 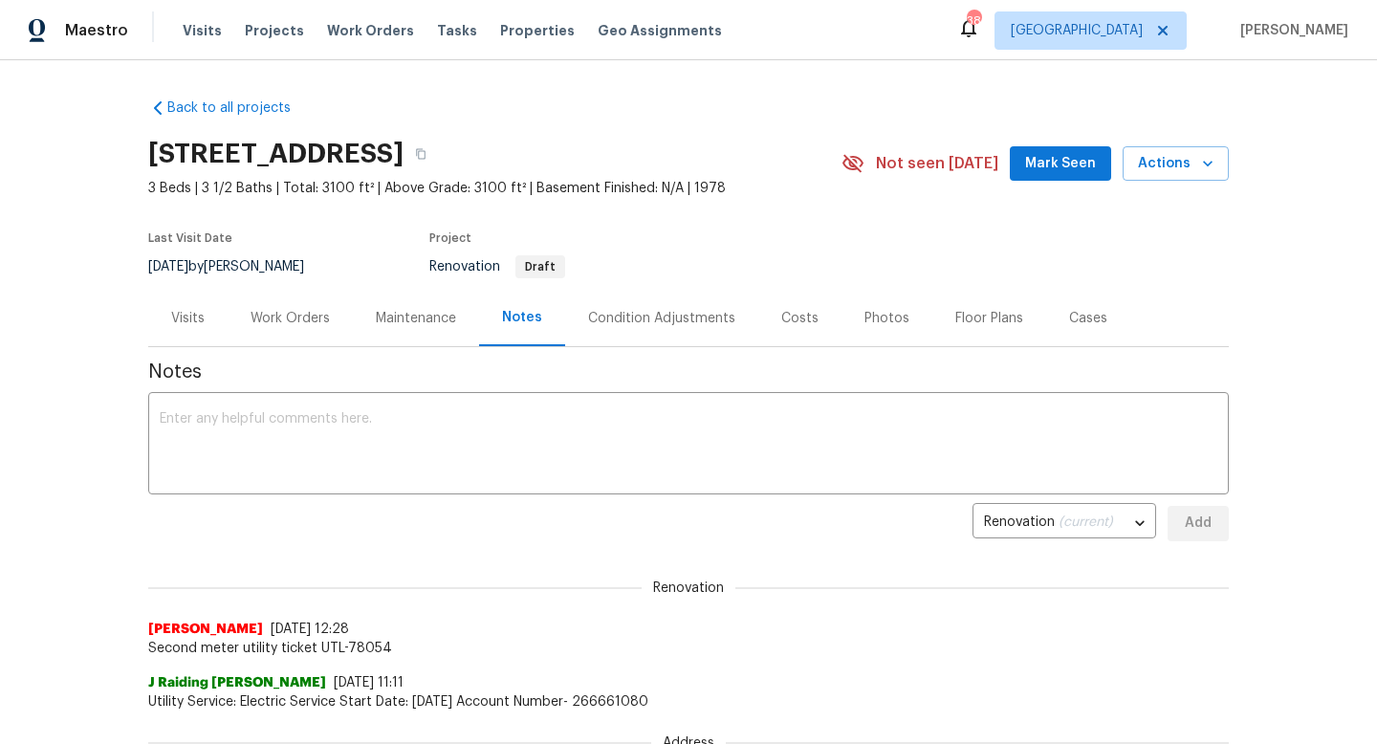 What do you see at coordinates (187, 319) in the screenshot?
I see `div: Visits` at bounding box center [187, 319].